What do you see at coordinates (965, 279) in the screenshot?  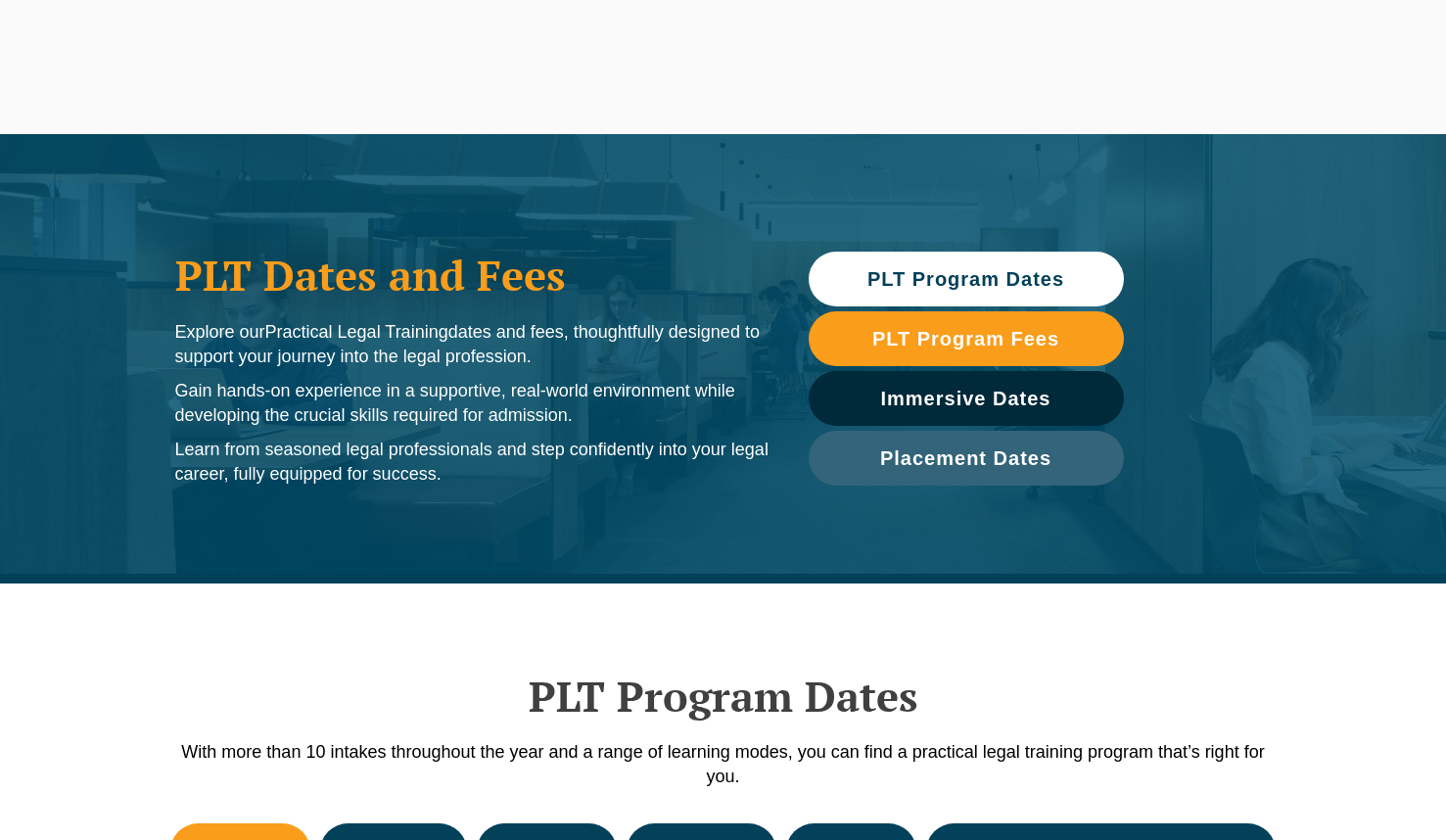 I see `span: PLT Program Dates` at bounding box center [965, 279].